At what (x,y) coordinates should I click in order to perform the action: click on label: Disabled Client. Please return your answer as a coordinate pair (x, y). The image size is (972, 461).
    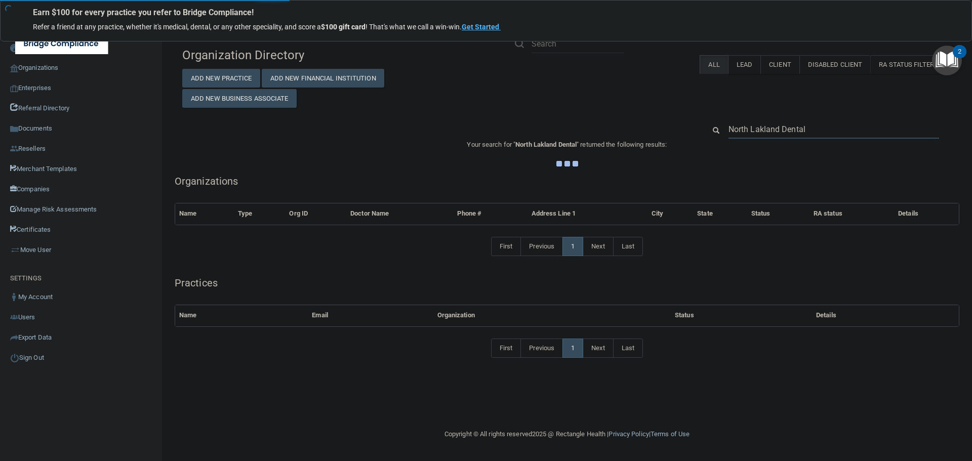
    Looking at the image, I should click on (835, 64).